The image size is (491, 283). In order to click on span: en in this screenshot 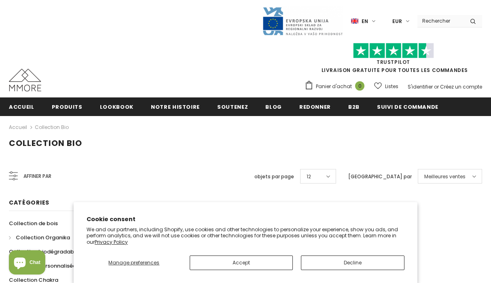, I will do `click(365, 21)`.